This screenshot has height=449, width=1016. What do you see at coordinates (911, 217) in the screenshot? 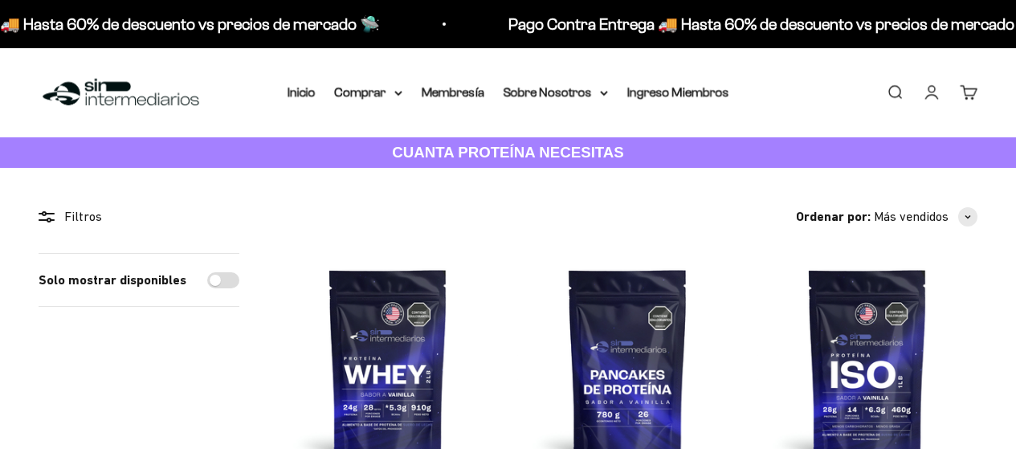
I see `span: Más vendidos` at bounding box center [911, 217].